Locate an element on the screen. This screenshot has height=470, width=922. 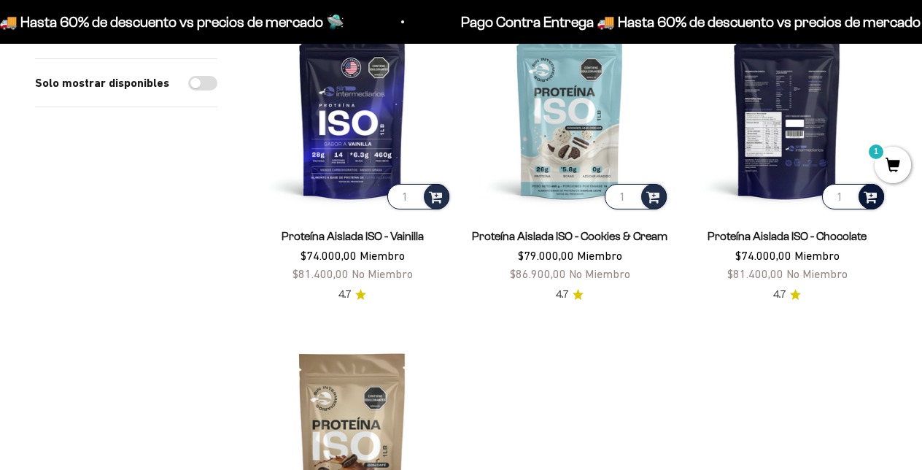
a: Proteína Aislada ISO - Vainilla is located at coordinates (352, 236).